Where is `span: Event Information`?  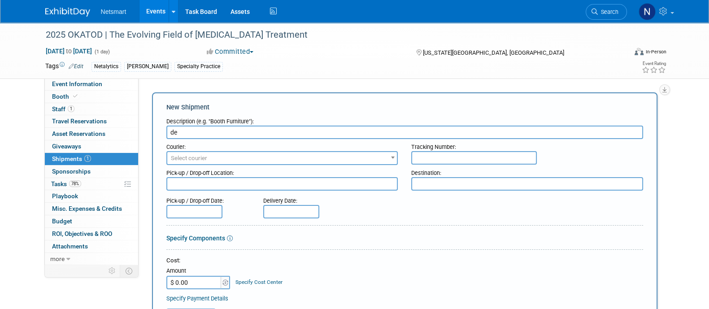
span: Event Information is located at coordinates (77, 84).